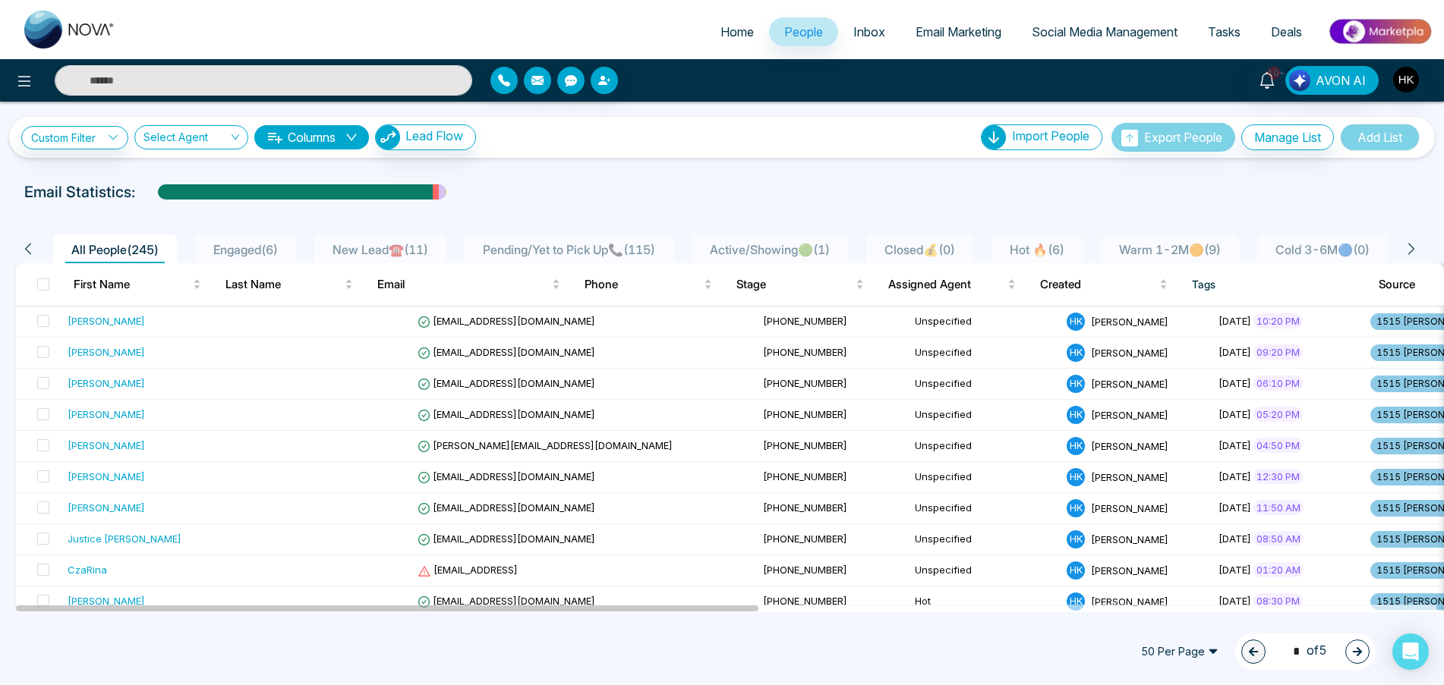 This screenshot has height=685, width=1444. I want to click on span: People, so click(803, 32).